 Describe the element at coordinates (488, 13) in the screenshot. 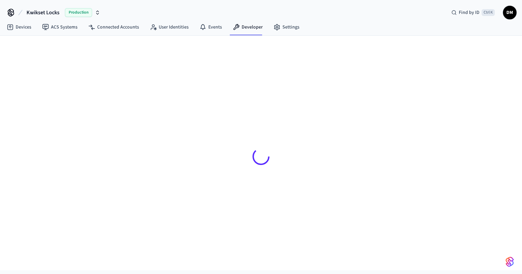

I see `span: Ctrl K` at that location.